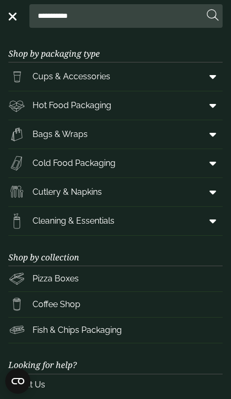  Describe the element at coordinates (77, 330) in the screenshot. I see `span: Fish & Chips Packaging` at that location.